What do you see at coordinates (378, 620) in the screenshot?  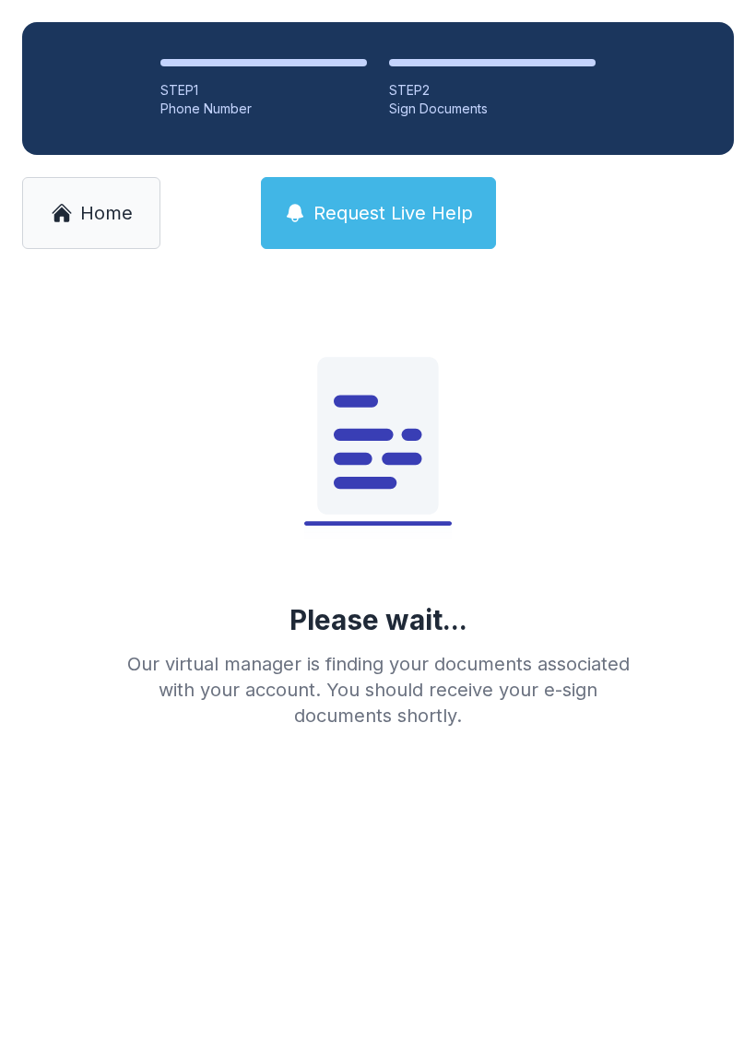 I see `div: Please wait...` at bounding box center [378, 620].